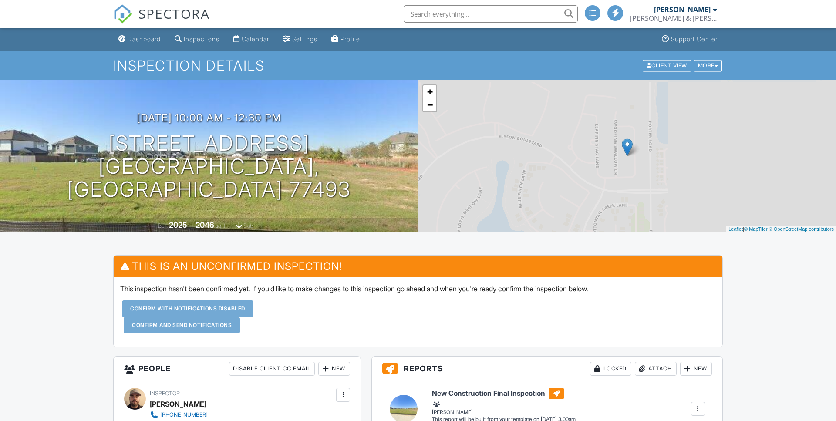  What do you see at coordinates (756, 229) in the screenshot?
I see `a: © MapTiler` at bounding box center [756, 229].